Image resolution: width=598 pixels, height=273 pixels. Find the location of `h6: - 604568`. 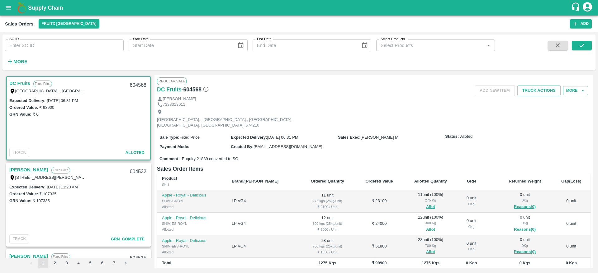

h6: - 604568 is located at coordinates (195, 90).